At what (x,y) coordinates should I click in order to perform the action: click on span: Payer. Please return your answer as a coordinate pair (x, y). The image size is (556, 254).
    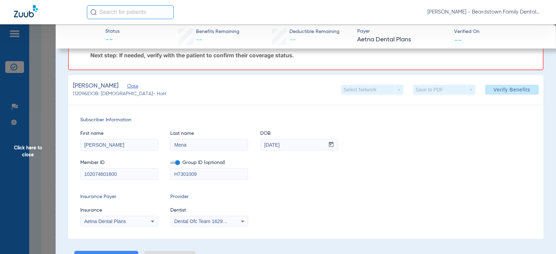
    Looking at the image, I should click on (402, 31).